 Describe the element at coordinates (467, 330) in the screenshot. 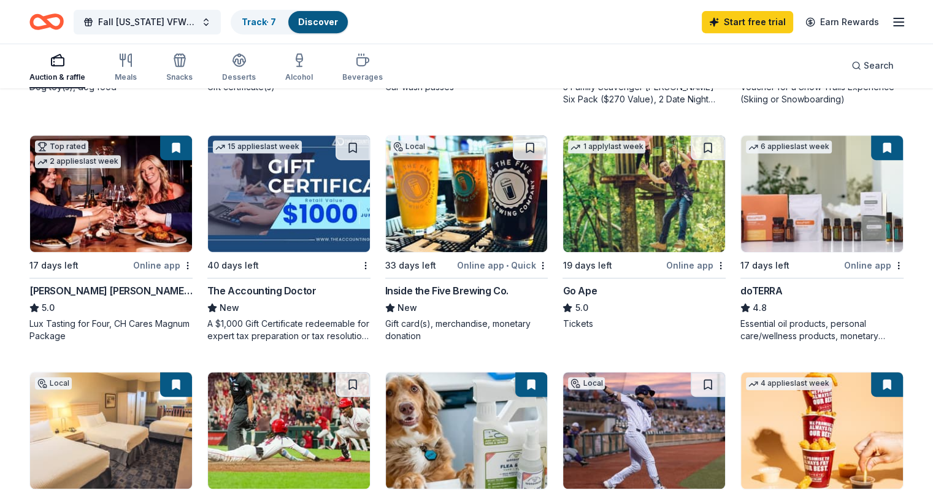

I see `div: Gift card(s), merchandise, monetary donation` at that location.